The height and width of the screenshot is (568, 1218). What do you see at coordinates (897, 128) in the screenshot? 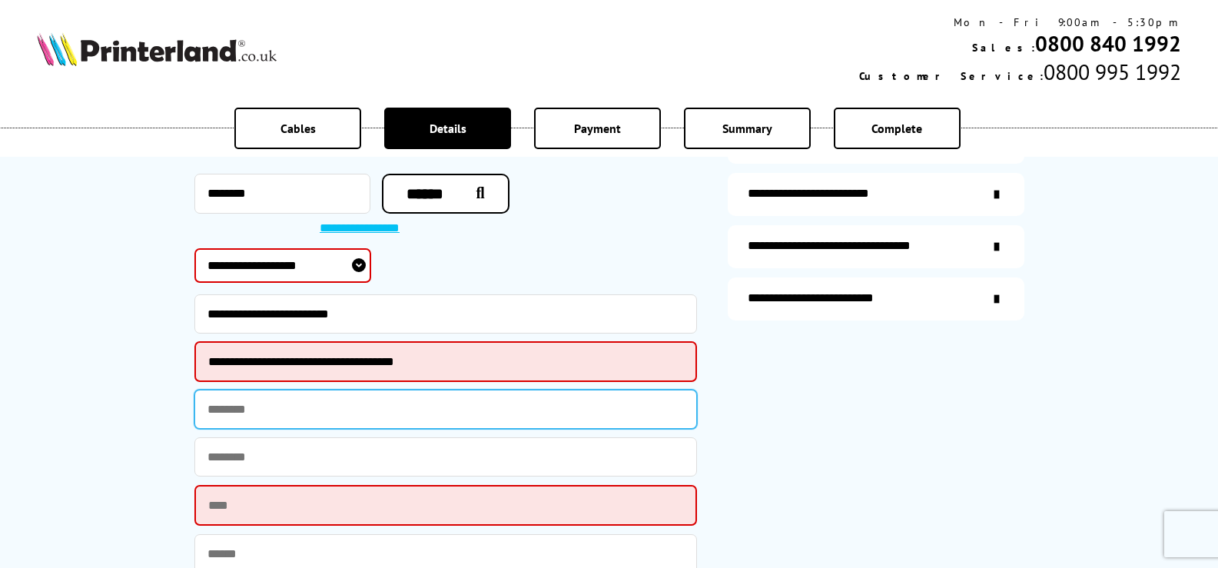
I see `span: Complete` at bounding box center [897, 128].